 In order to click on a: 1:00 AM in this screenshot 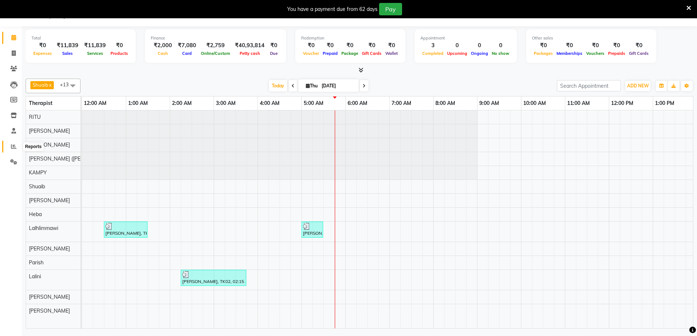, I will do `click(138, 103)`.